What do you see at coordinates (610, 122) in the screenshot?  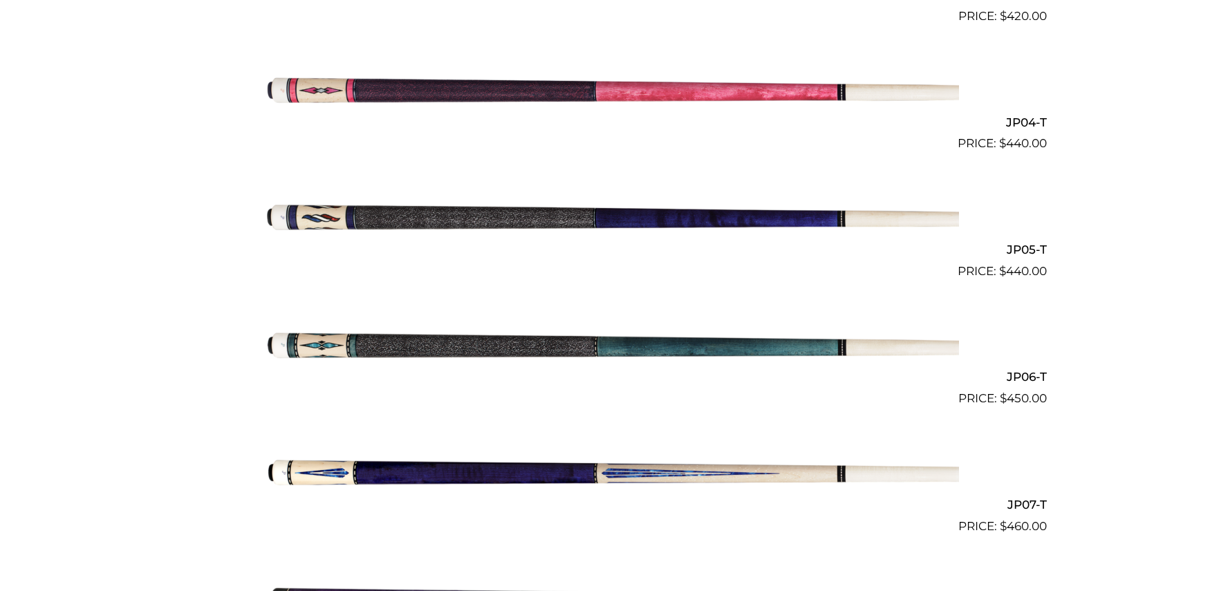 I see `h2: JP04-T` at bounding box center [610, 122].